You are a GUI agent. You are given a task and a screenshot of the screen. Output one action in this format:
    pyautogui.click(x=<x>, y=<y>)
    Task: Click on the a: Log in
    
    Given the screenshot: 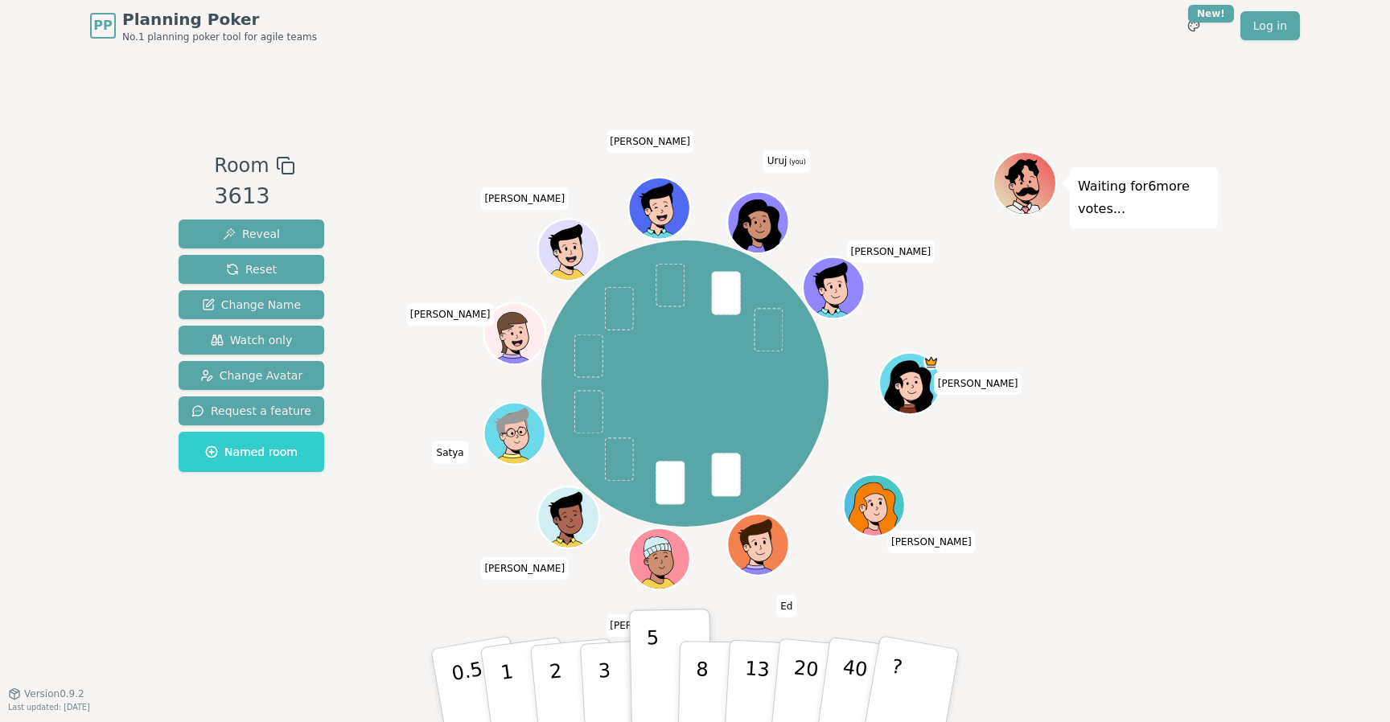 What is the action you would take?
    pyautogui.click(x=1270, y=26)
    